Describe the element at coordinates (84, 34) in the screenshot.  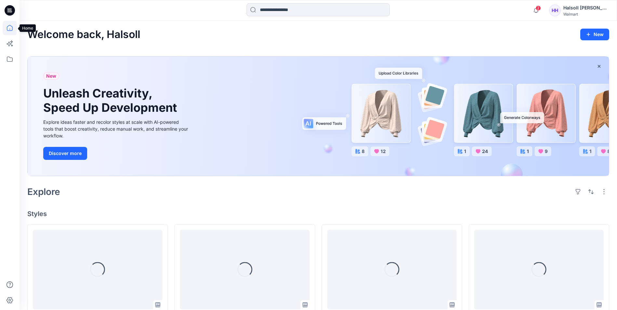
I see `h2: Welcome back, Halsoll` at that location.